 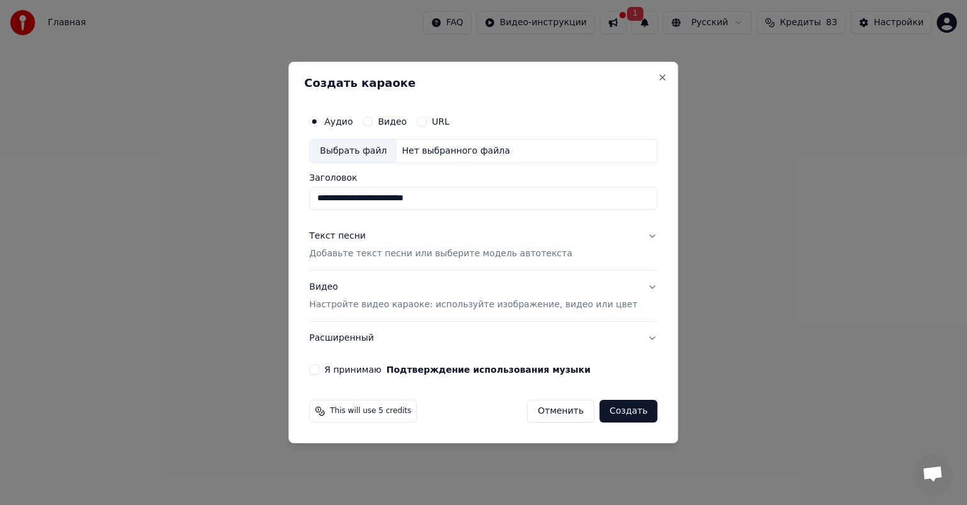 I want to click on label: Заголовок, so click(x=483, y=178).